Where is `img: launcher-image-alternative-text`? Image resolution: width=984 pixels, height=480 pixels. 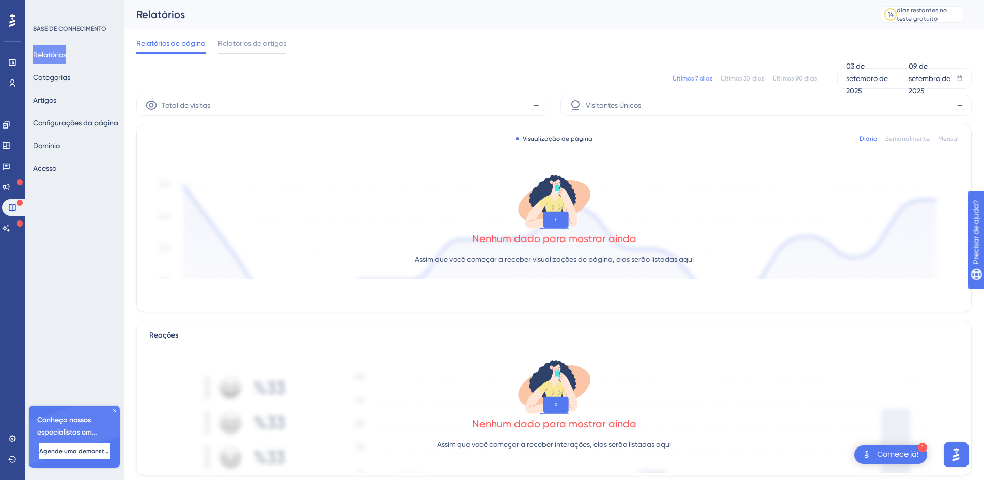
img: launcher-image-alternative-text is located at coordinates (15, 15).